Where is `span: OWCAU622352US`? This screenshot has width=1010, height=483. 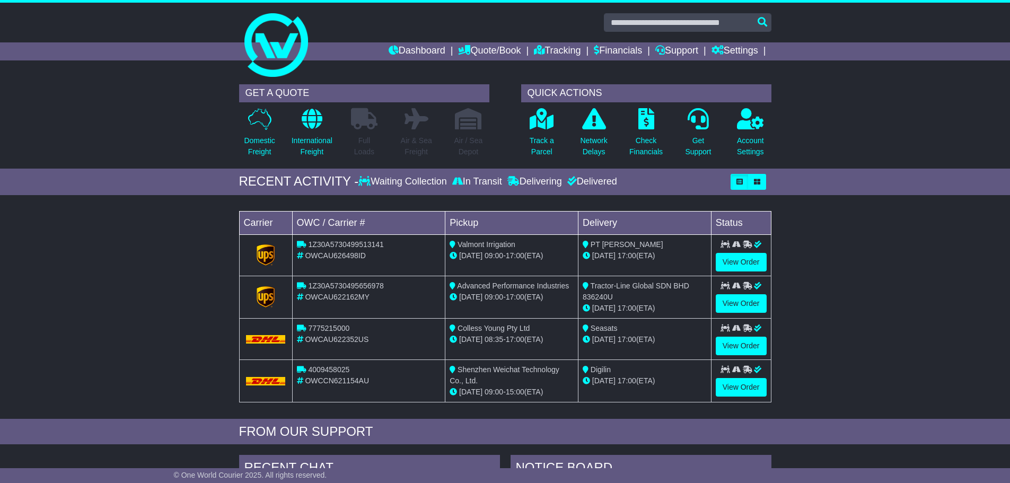 span: OWCAU622352US is located at coordinates (337, 339).